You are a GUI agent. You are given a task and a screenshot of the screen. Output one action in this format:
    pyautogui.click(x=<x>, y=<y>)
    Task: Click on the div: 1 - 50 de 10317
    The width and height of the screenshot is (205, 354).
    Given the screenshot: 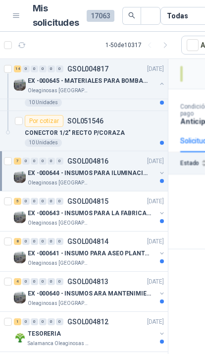 What is the action you would take?
    pyautogui.click(x=139, y=45)
    